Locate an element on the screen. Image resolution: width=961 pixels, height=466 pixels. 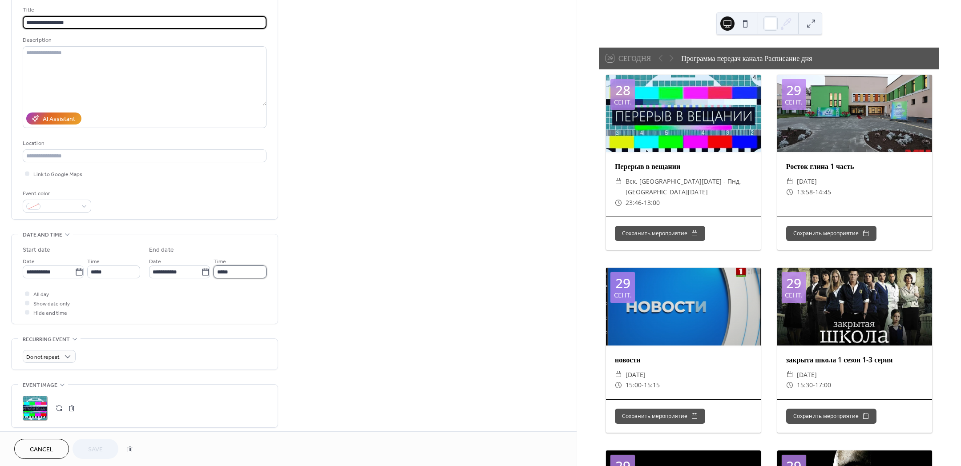
div: Росток глина 1 часть is located at coordinates (855, 166).